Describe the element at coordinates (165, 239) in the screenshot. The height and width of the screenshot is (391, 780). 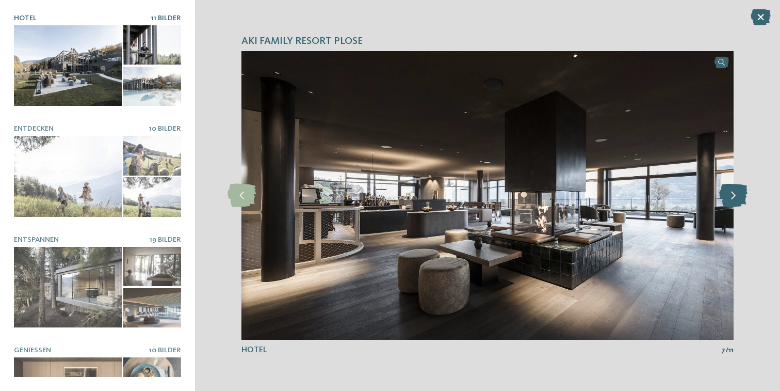
I see `span: 19 Bilder` at that location.